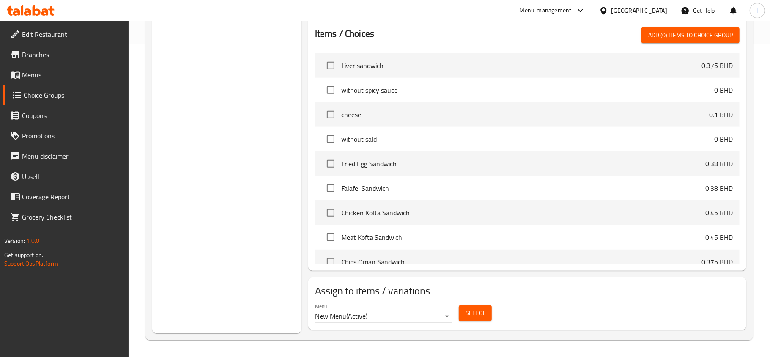 Image resolution: width=770 pixels, height=357 pixels. I want to click on span: Chicken Kofta Sandwich, so click(523, 213).